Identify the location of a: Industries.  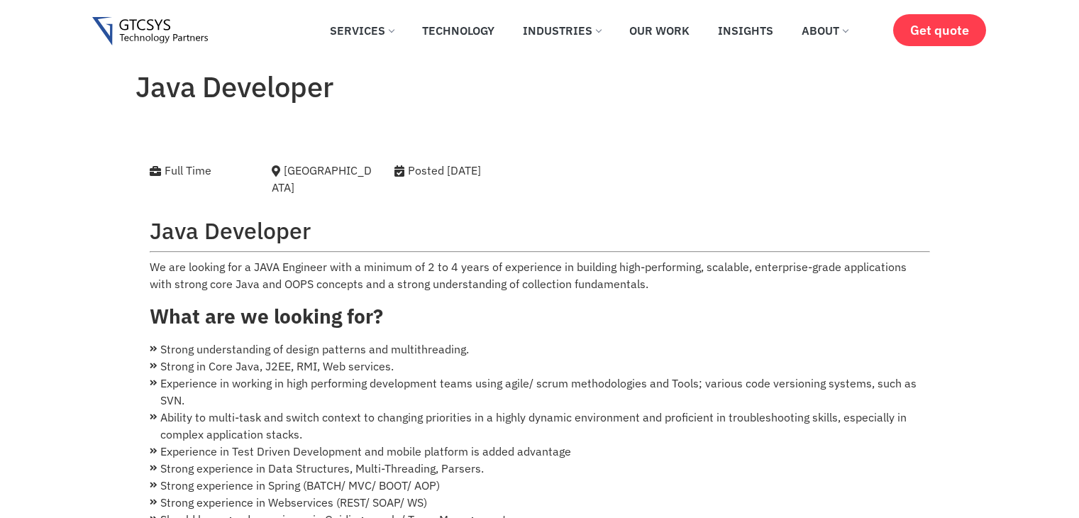
(562, 31).